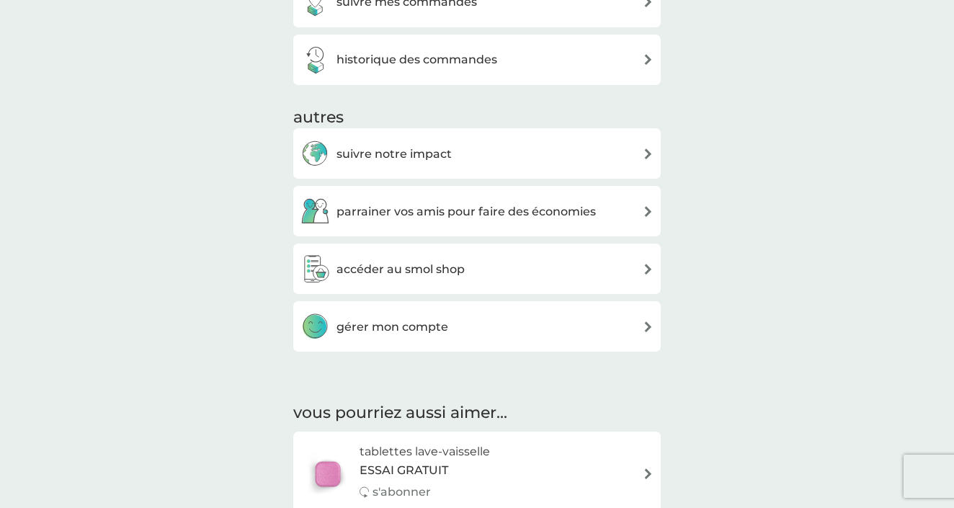  Describe the element at coordinates (416, 60) in the screenshot. I see `h3: historique des commandes` at that location.